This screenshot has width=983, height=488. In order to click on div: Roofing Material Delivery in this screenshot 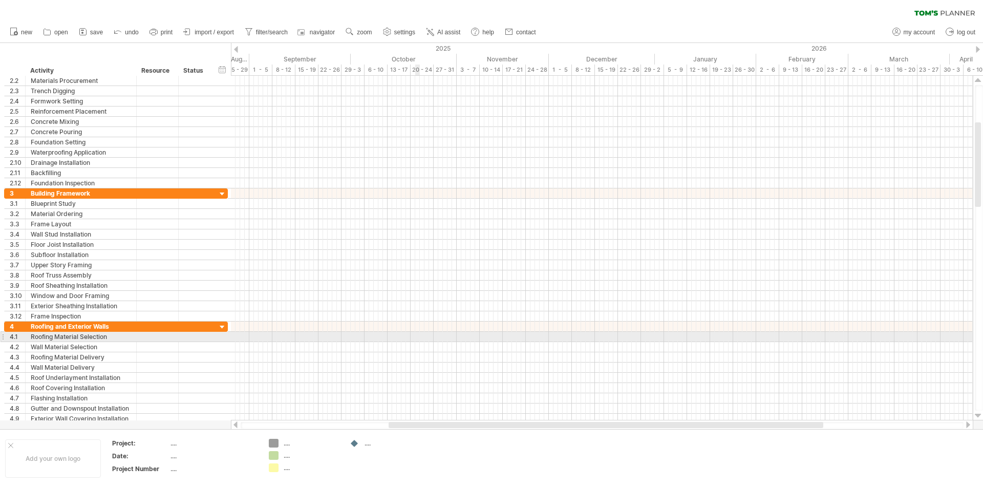, I will do `click(81, 357)`.